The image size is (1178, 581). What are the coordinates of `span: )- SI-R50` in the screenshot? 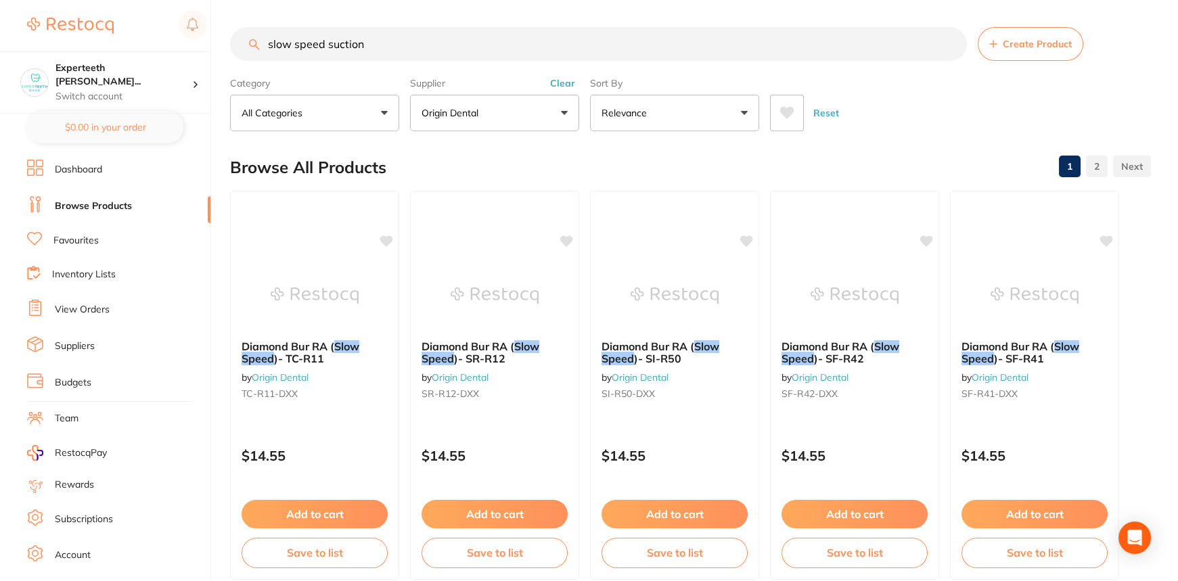 It's located at (657, 358).